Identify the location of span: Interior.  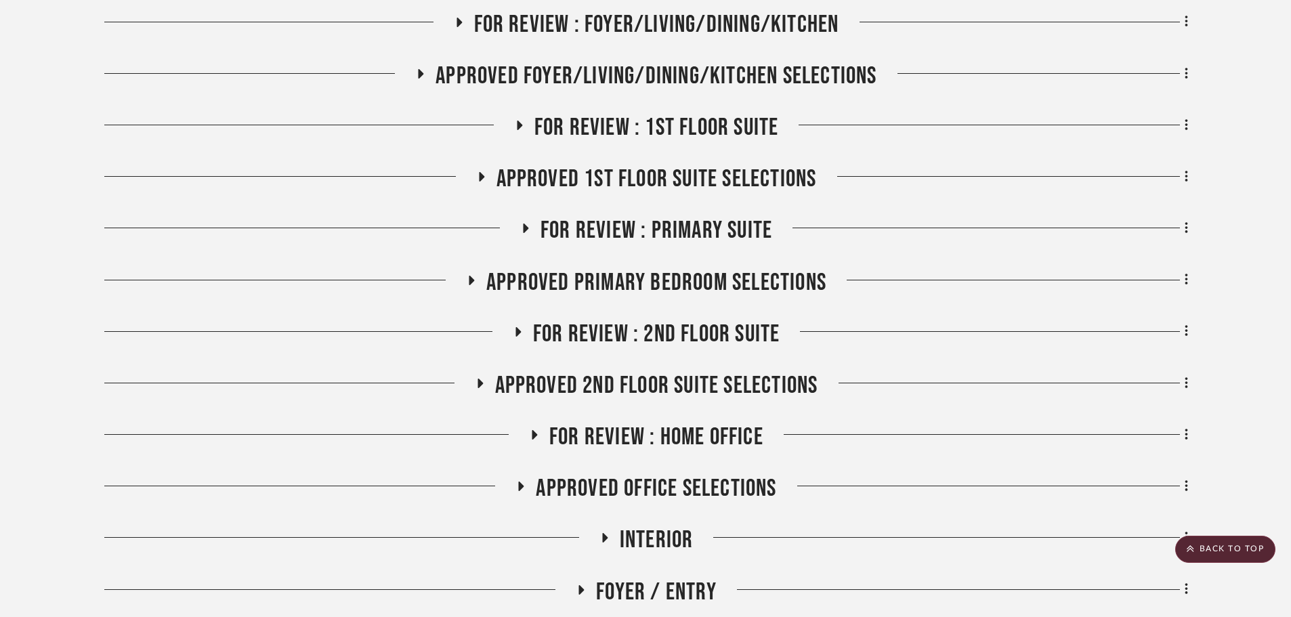
(656, 540).